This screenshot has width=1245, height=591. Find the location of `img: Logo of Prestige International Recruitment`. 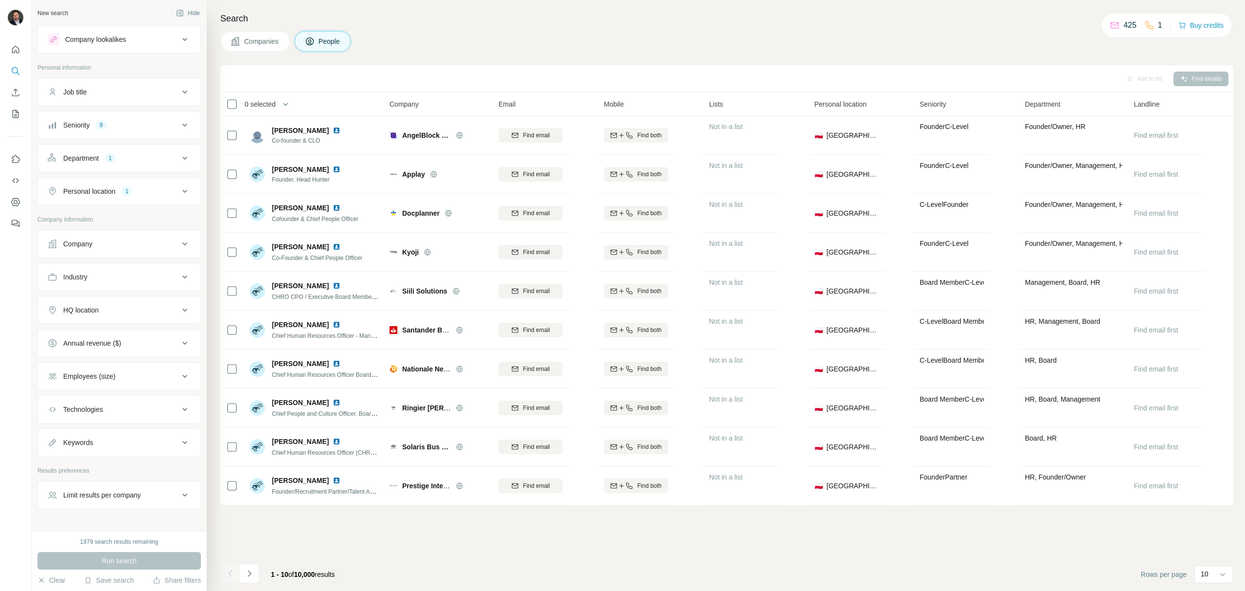

img: Logo of Prestige International Recruitment is located at coordinates (394, 486).